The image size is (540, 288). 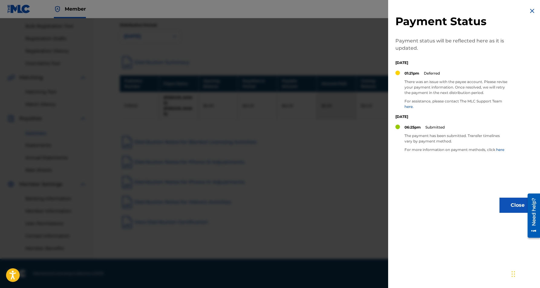 What do you see at coordinates (19, 9) in the screenshot?
I see `img: MLC Logo` at bounding box center [19, 9].